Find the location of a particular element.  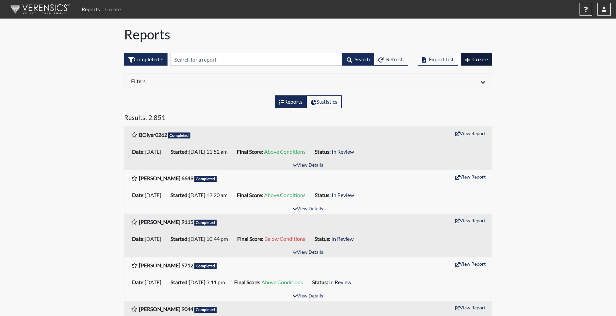

h6: Filters is located at coordinates (217, 81).